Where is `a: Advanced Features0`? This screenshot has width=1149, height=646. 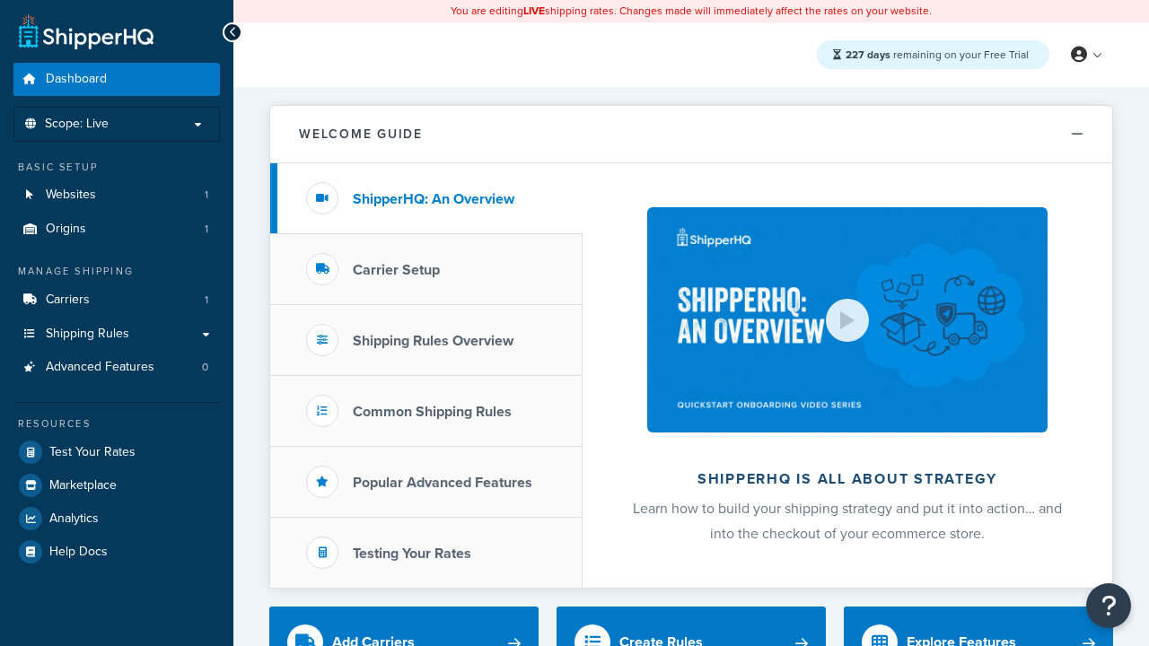 a: Advanced Features0 is located at coordinates (117, 367).